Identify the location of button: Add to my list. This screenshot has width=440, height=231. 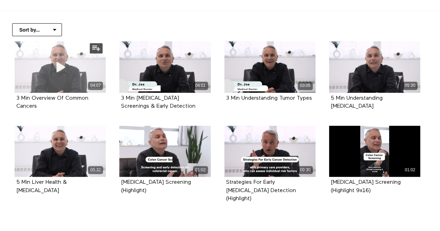
(96, 48).